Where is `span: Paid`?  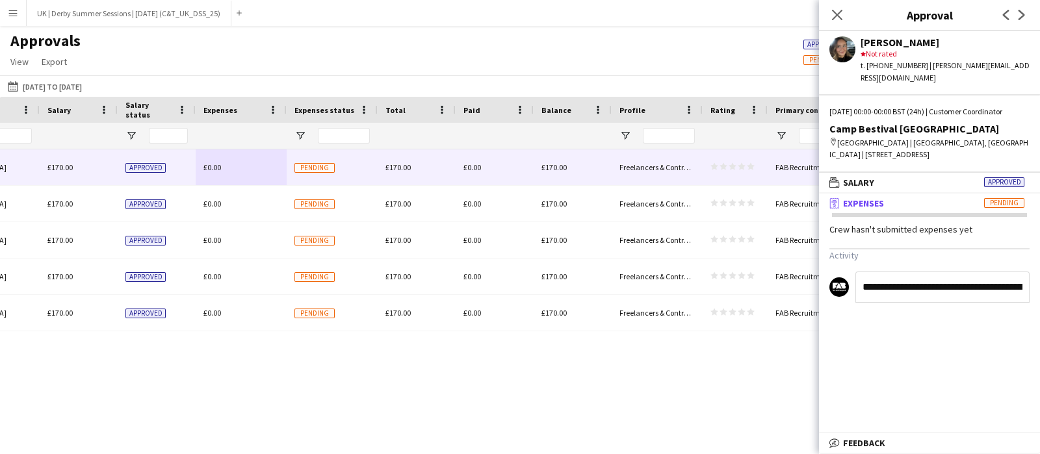
span: Paid is located at coordinates (472, 110).